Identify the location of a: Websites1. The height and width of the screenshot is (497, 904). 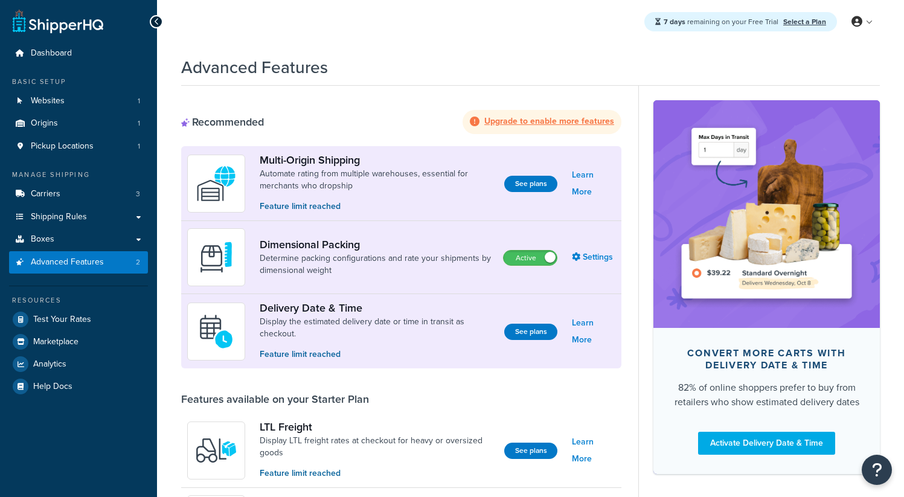
(79, 101).